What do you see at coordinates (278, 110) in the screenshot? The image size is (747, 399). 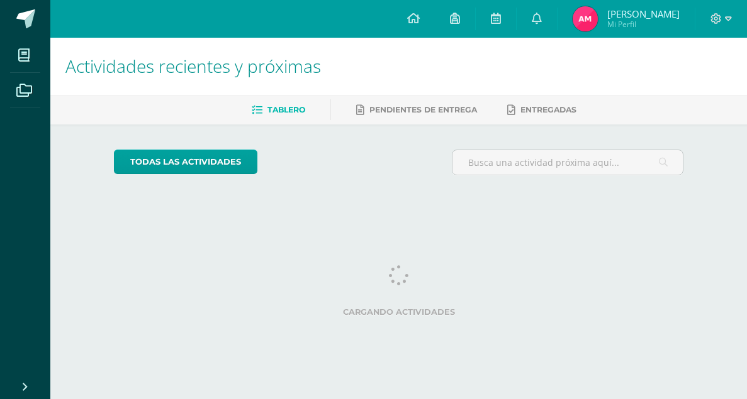 I see `a: Tablero` at bounding box center [278, 110].